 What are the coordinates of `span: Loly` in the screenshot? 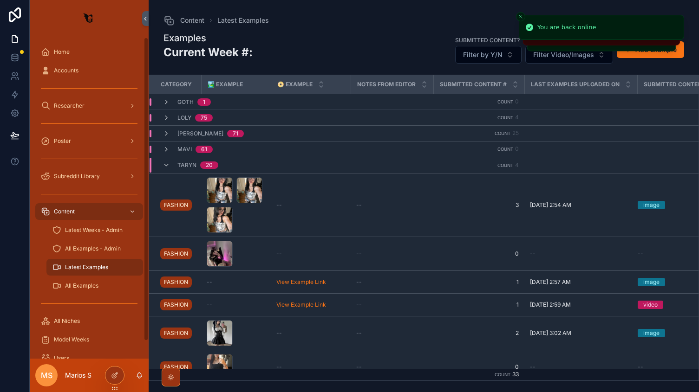 It's located at (184, 118).